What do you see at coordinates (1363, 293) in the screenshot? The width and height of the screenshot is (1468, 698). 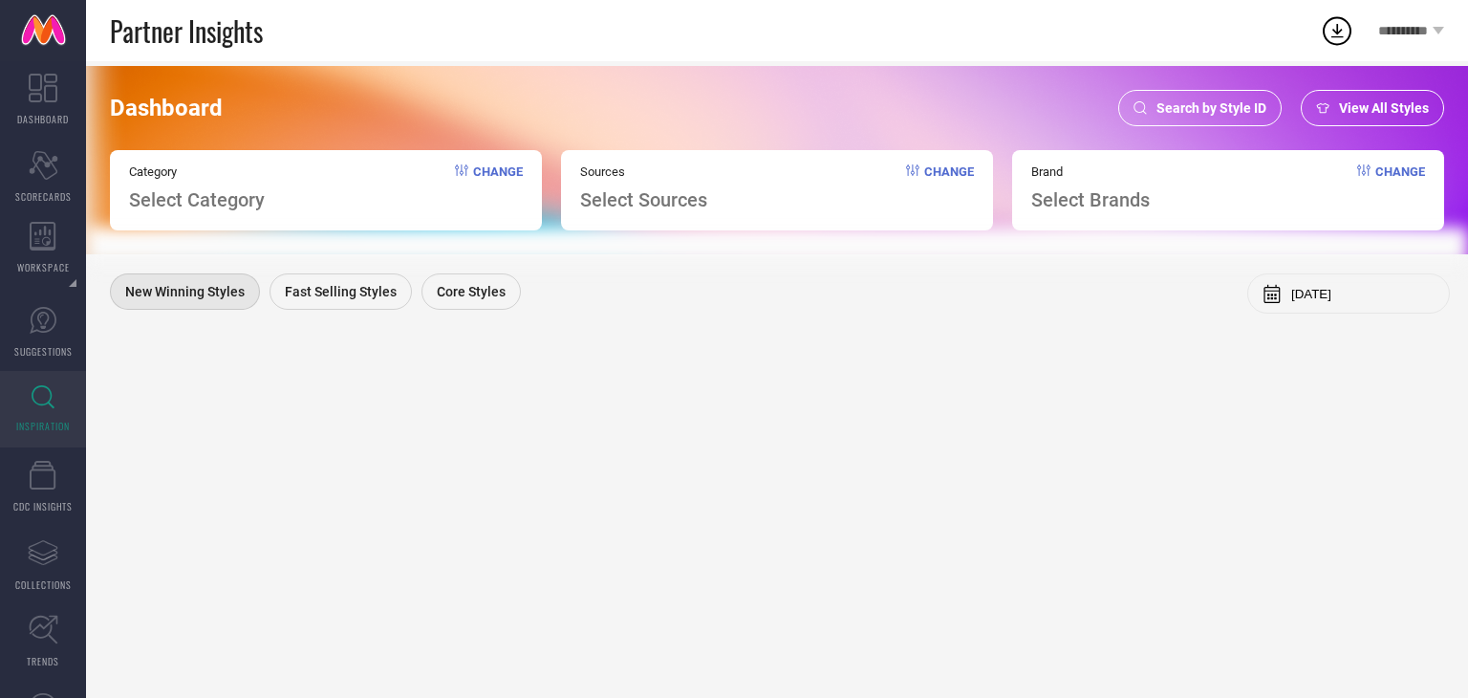 I see `input: Select month` at bounding box center [1363, 293].